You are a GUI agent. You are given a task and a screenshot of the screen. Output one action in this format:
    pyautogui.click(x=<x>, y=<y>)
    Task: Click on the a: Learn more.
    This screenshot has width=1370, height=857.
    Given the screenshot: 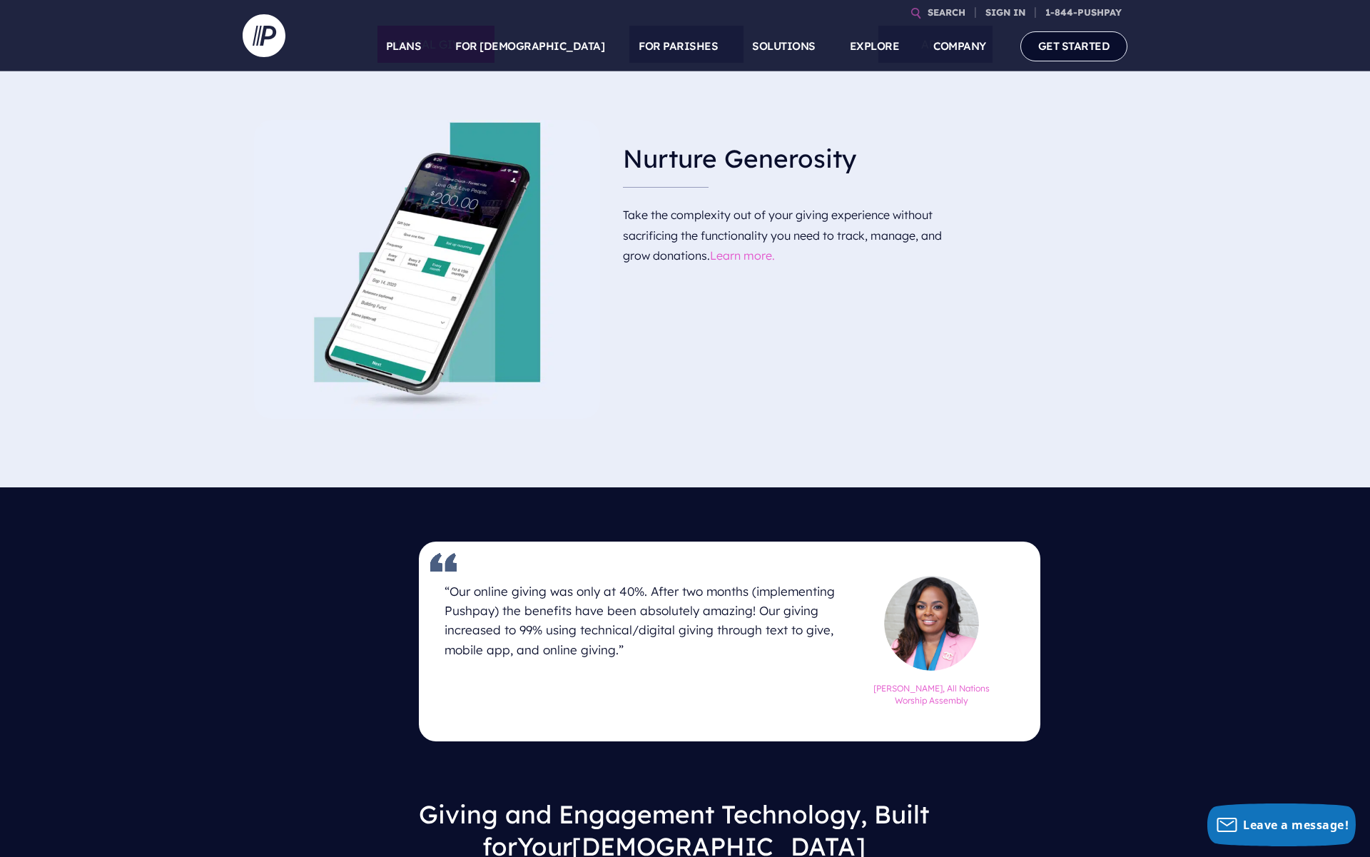 What is the action you would take?
    pyautogui.click(x=742, y=255)
    